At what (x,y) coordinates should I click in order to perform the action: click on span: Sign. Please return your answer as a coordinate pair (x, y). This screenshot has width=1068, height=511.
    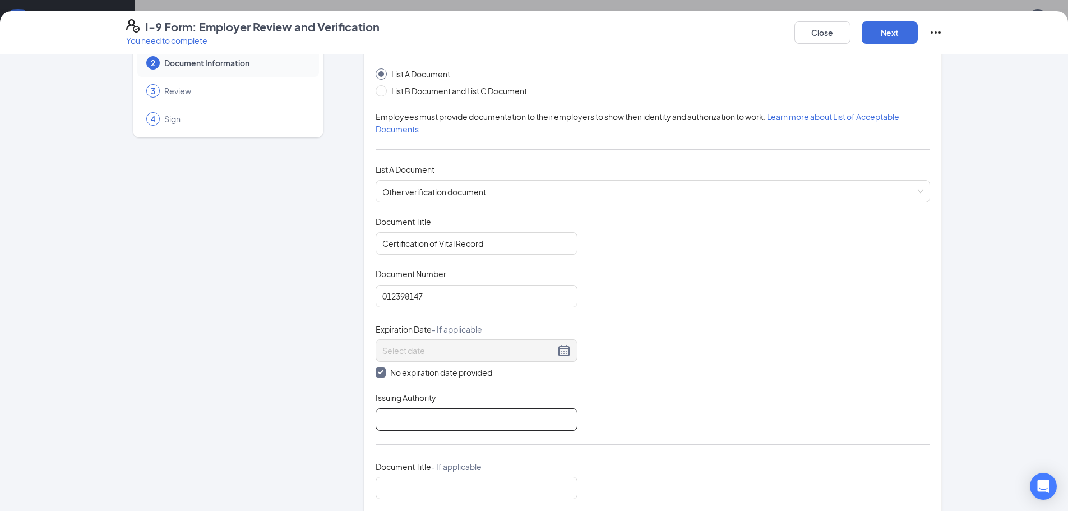
    Looking at the image, I should click on (236, 119).